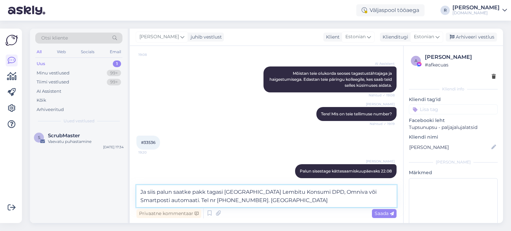 This screenshot has height=231, width=511. Describe the element at coordinates (382, 124) in the screenshot. I see `span: Nähtud ✓ 19:19` at that location.